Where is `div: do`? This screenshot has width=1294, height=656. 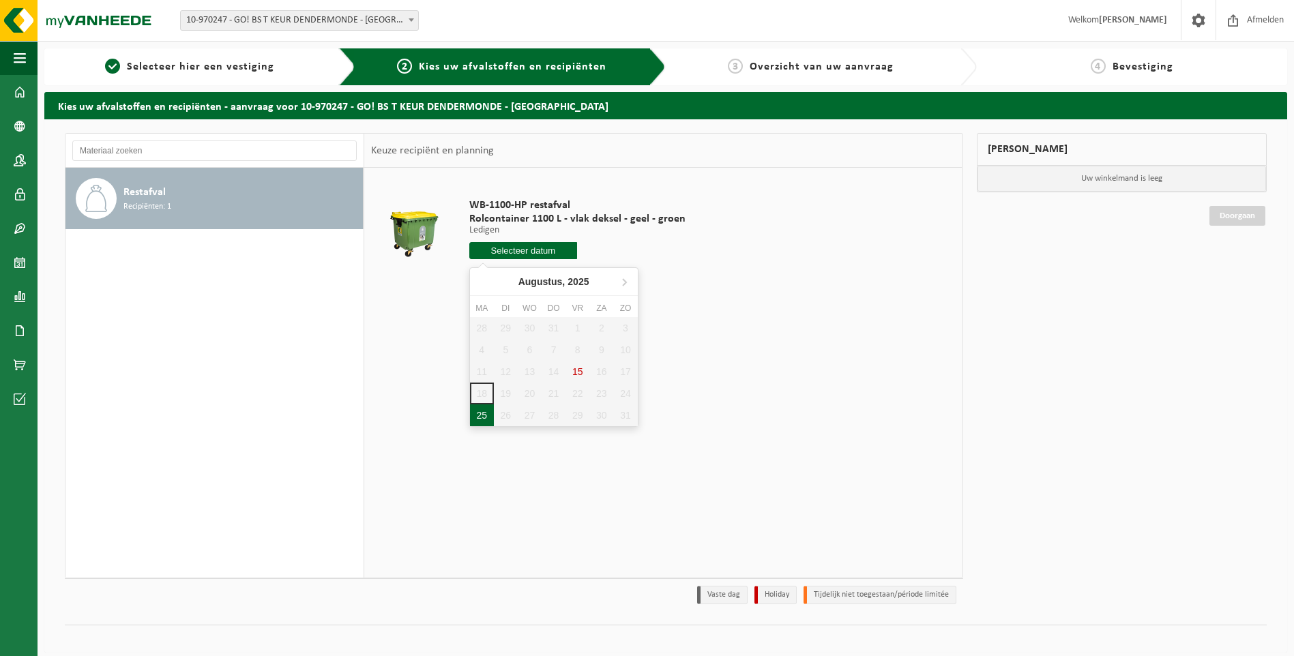
div: do is located at coordinates (553, 308).